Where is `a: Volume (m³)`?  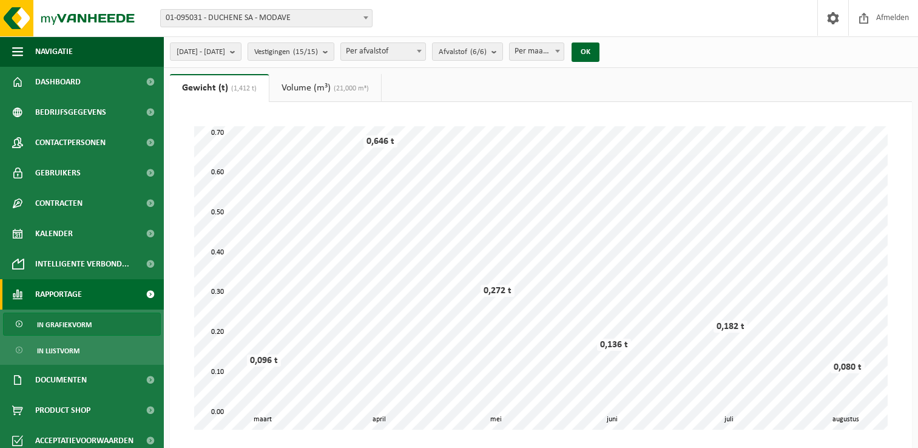 a: Volume (m³) is located at coordinates (325, 88).